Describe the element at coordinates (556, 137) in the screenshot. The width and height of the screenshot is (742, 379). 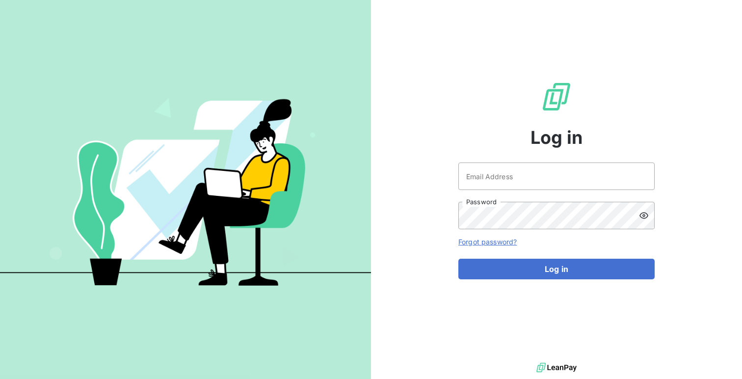
I see `span: Log in` at that location.